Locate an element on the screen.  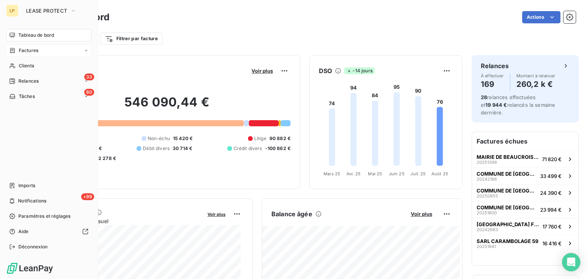
span: MAIRIE DE BEAUCROISSANT is located at coordinates (508, 157).